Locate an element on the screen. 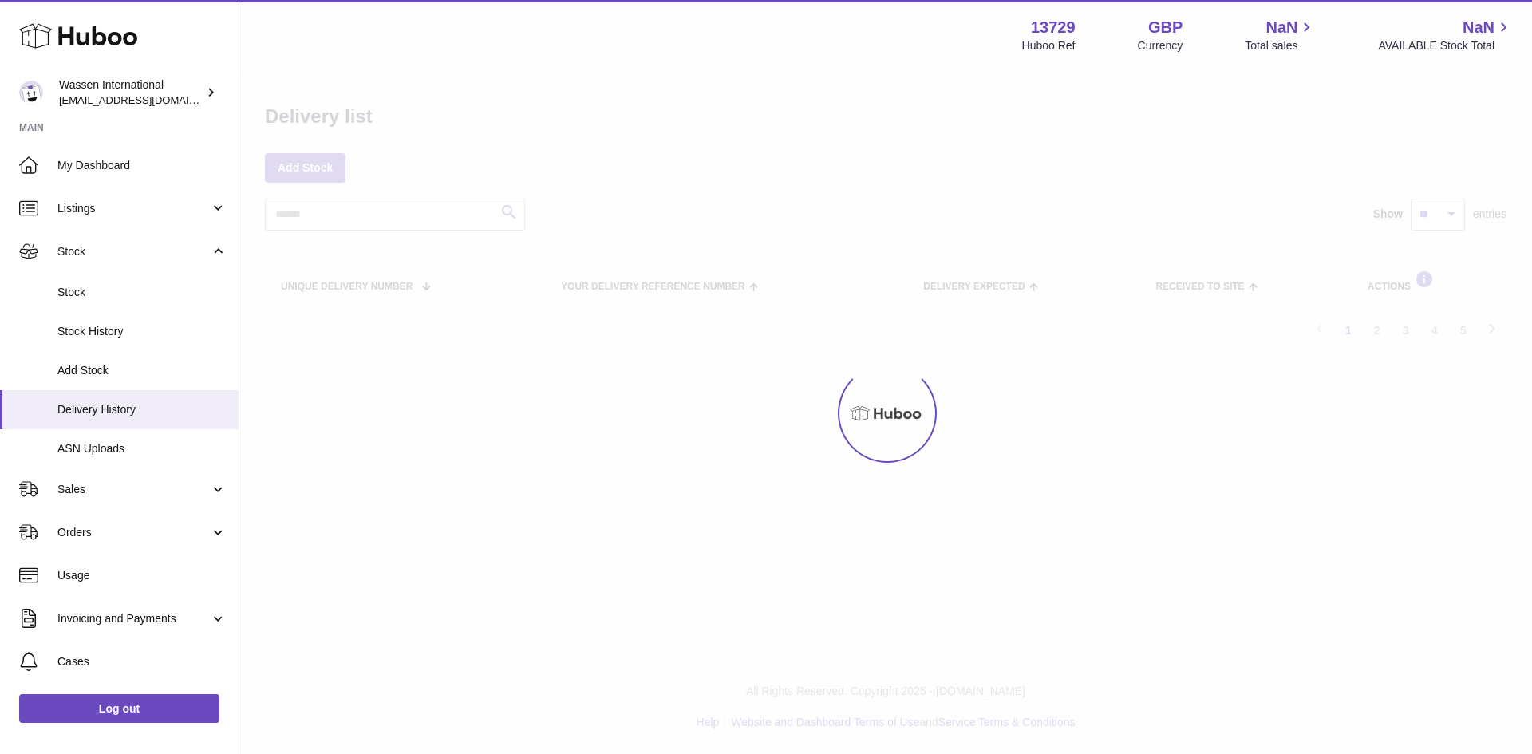  span: Stock History is located at coordinates (142, 331).